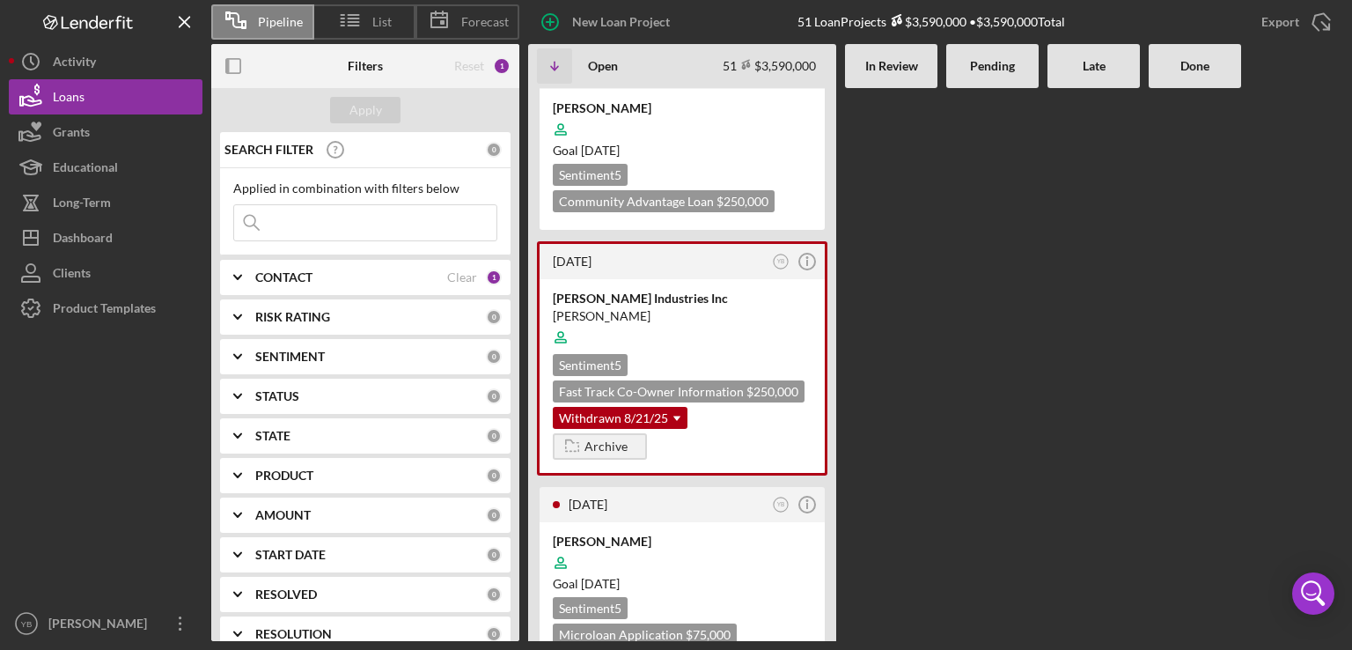  I want to click on b: STATE, so click(273, 436).